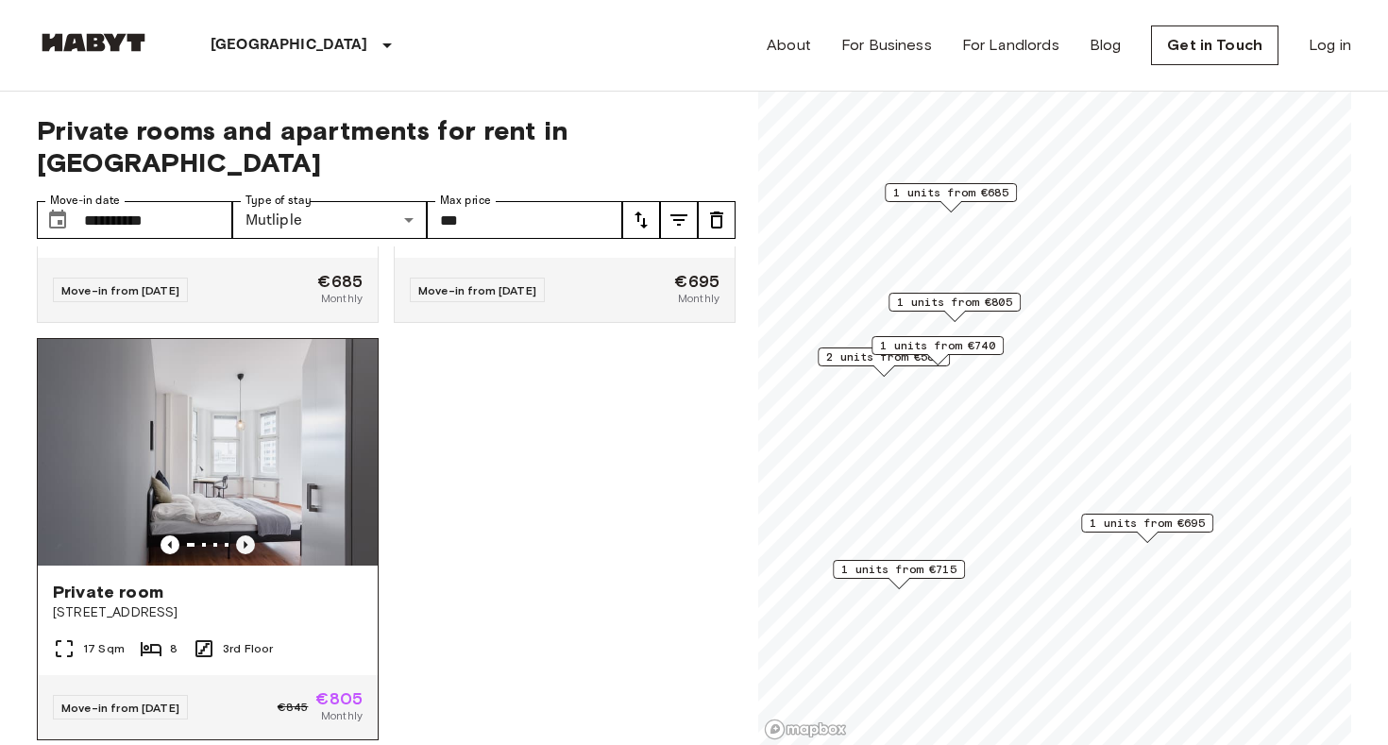  What do you see at coordinates (887, 45) in the screenshot?
I see `a: For Business` at bounding box center [887, 45].